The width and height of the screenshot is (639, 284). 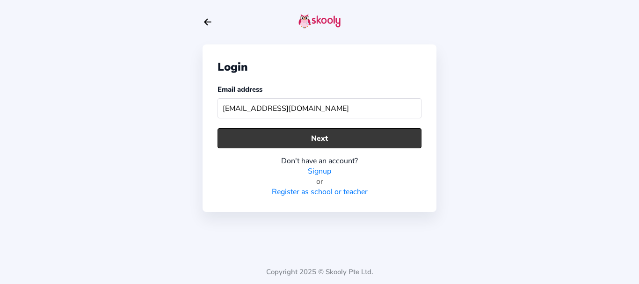 I want to click on div: Don't have an account?, so click(x=320, y=161).